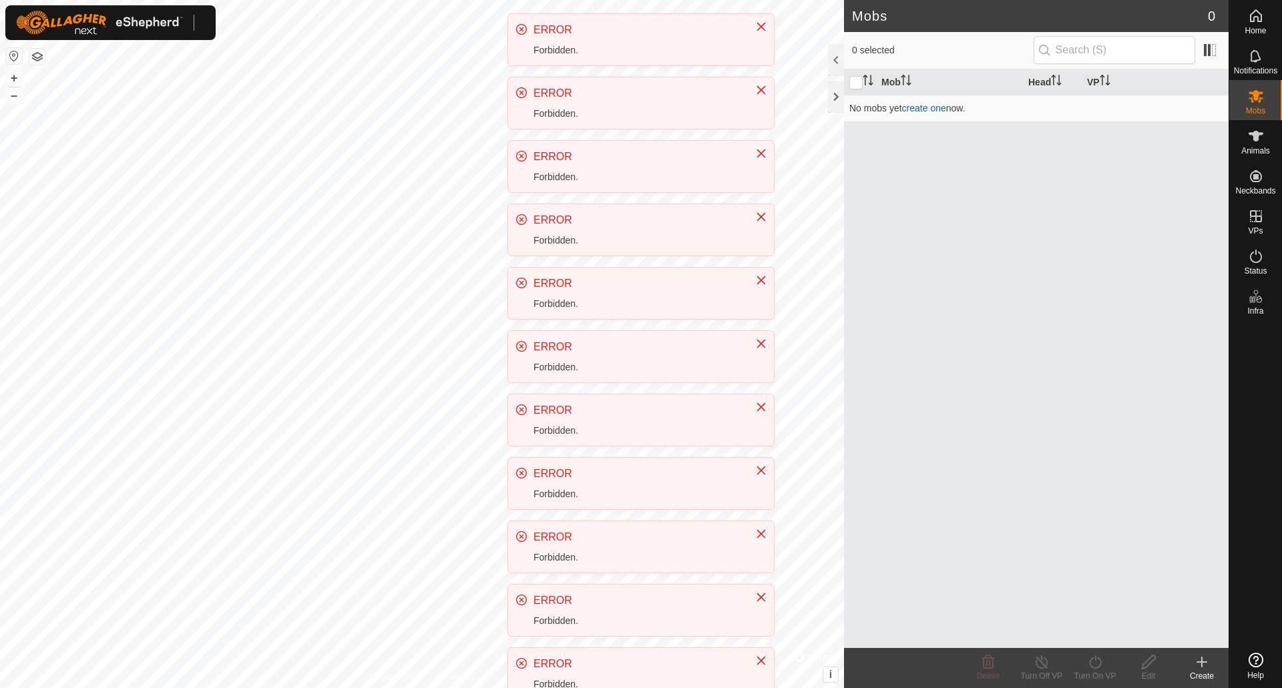 Image resolution: width=1282 pixels, height=688 pixels. Describe the element at coordinates (394, 677) in the screenshot. I see `a: Privacy Policy` at that location.